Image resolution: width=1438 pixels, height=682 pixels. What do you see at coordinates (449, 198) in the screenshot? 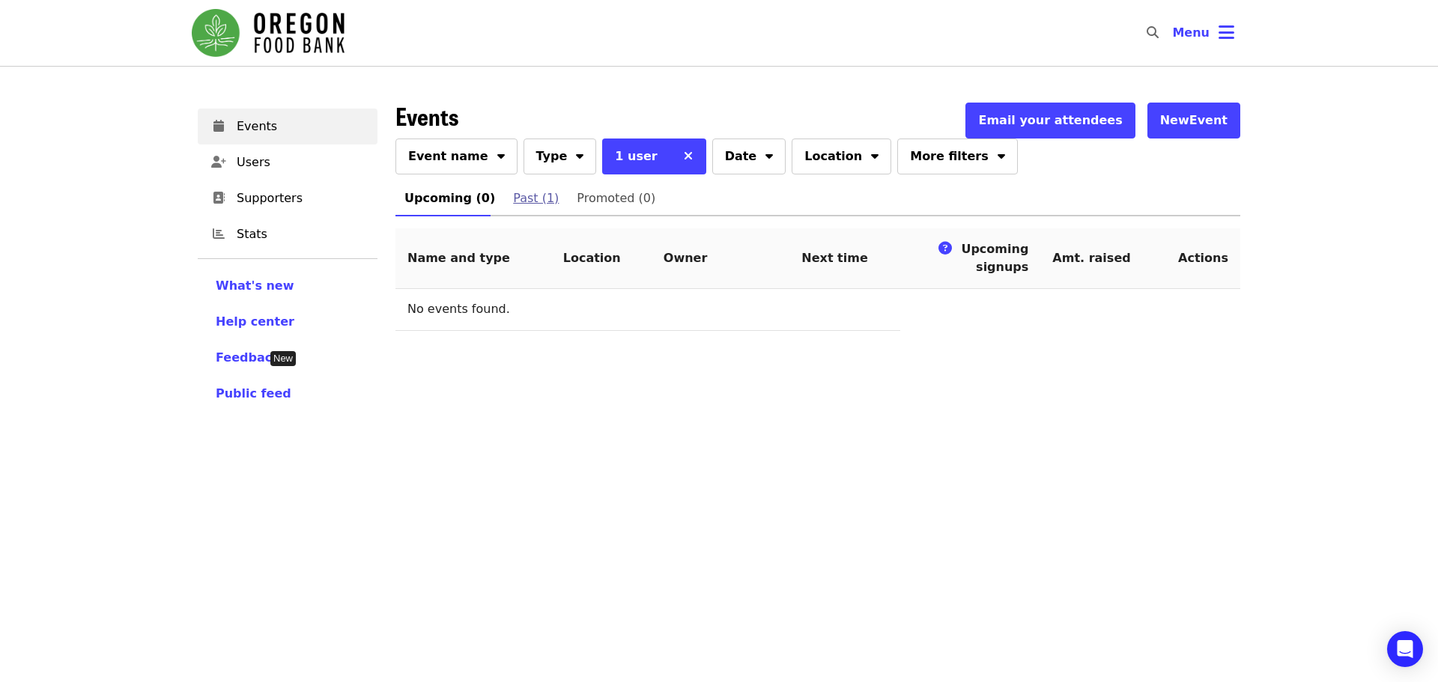
I see `a: Upcoming (0)` at bounding box center [449, 198].